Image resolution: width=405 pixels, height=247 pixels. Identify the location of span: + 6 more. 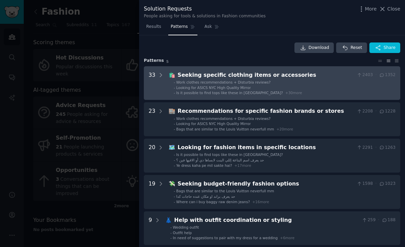
(287, 237).